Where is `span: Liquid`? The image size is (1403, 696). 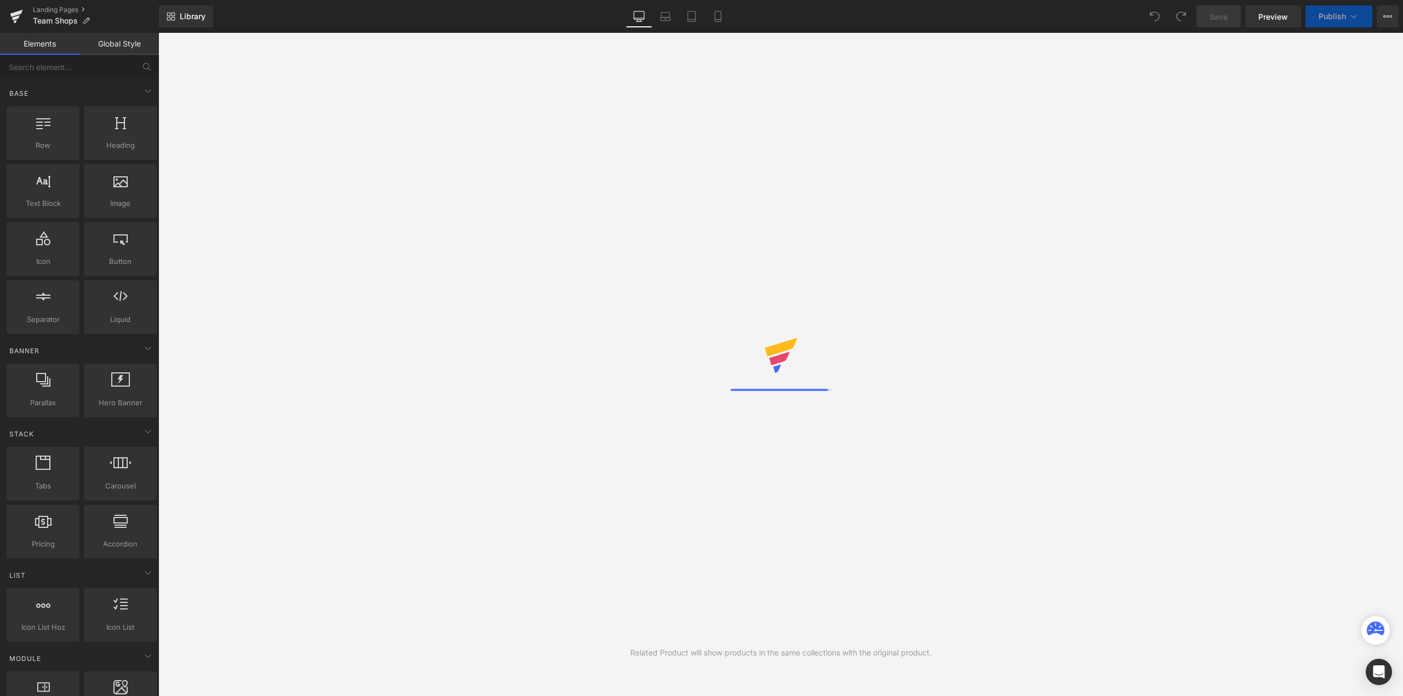
span: Liquid is located at coordinates (120, 319).